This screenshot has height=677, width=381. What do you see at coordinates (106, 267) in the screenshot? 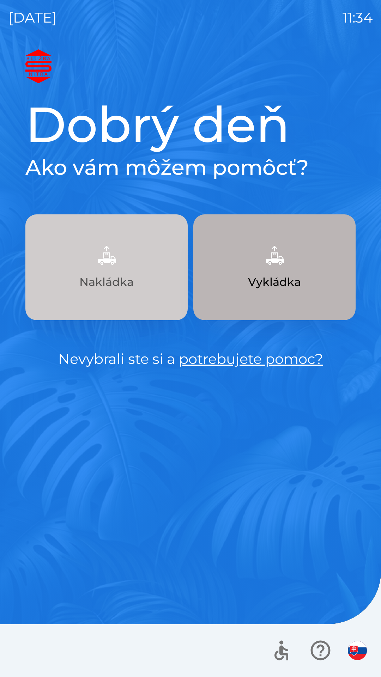
I see `button: Nakládka` at bounding box center [106, 267].